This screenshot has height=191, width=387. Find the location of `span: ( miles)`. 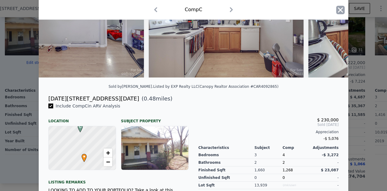

span: ( miles) is located at coordinates (156, 98).